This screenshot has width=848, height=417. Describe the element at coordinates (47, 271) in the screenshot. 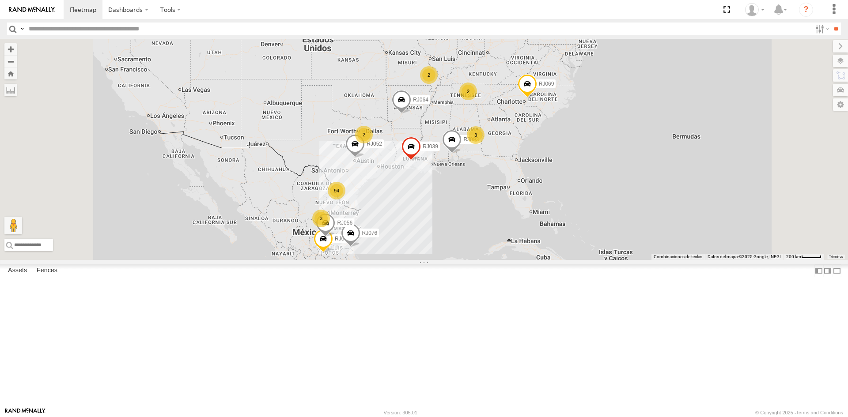

I see `label: Fences` at that location.